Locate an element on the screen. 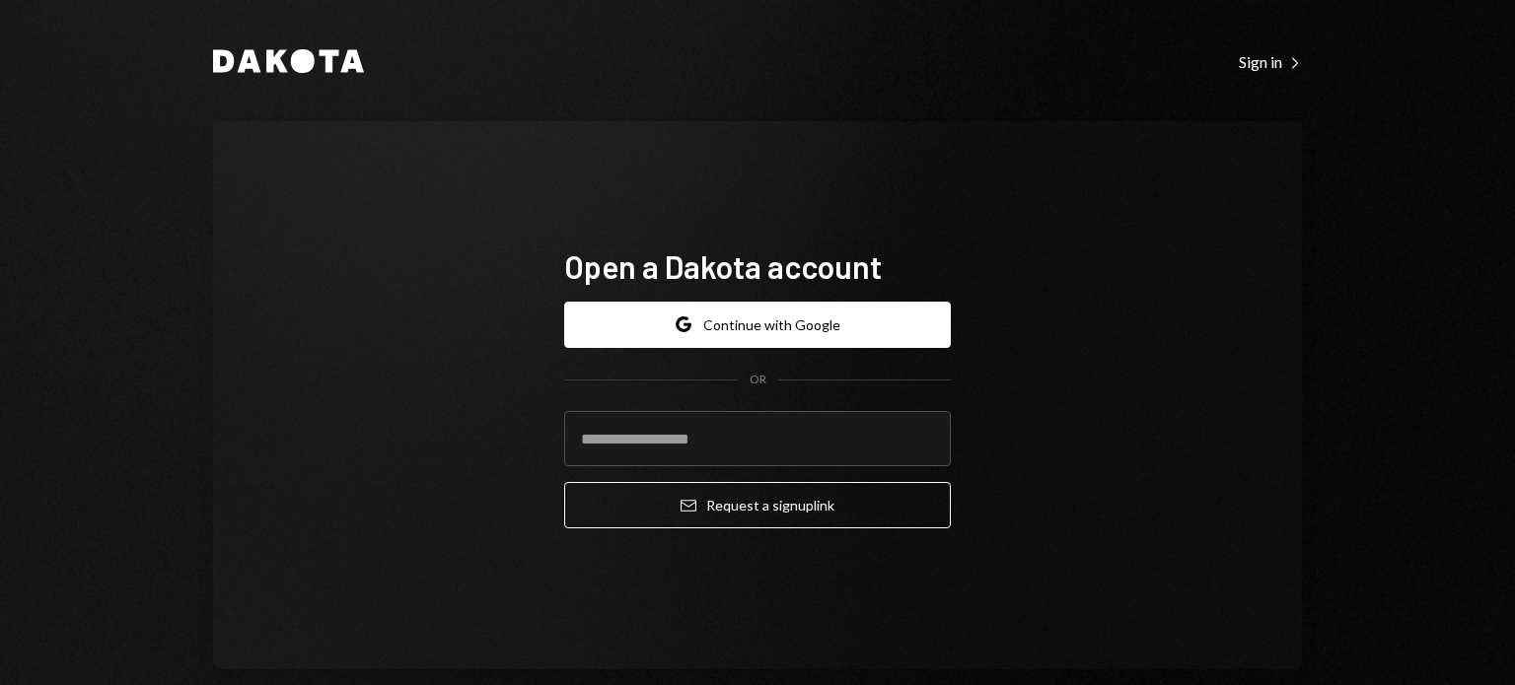 The width and height of the screenshot is (1515, 685). div: Sign in is located at coordinates (1270, 62).